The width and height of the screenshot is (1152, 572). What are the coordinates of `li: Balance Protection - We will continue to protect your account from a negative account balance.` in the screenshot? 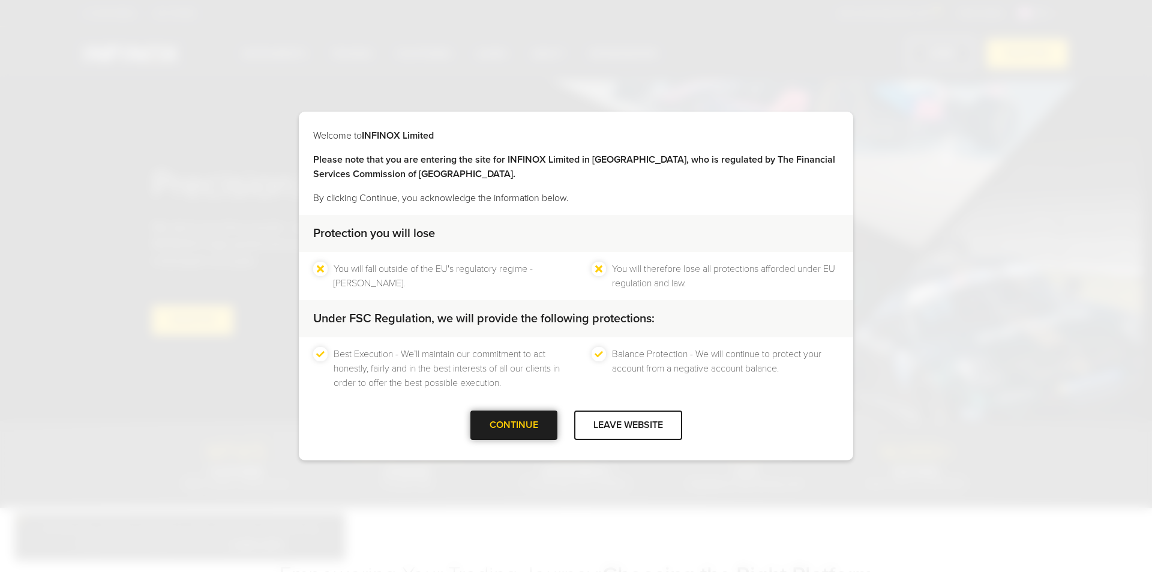 It's located at (725, 368).